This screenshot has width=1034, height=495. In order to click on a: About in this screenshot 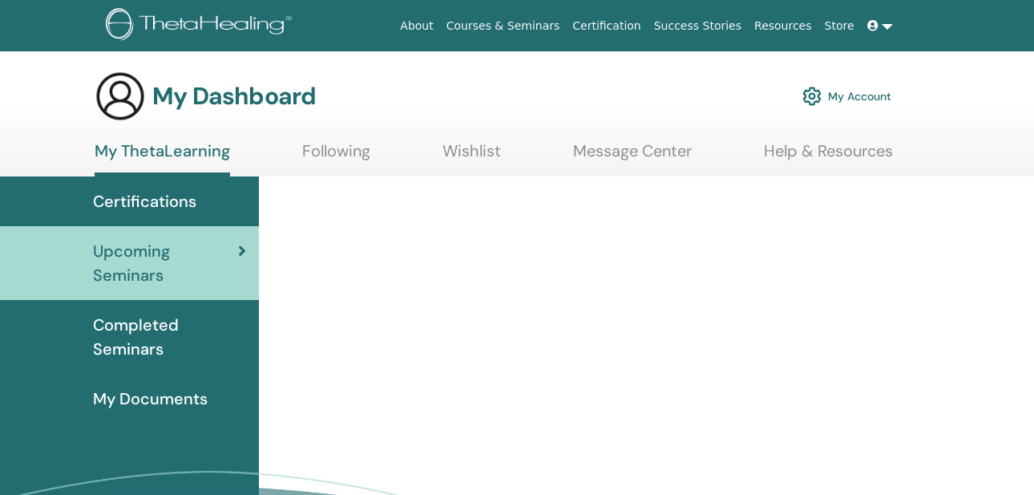, I will do `click(416, 26)`.